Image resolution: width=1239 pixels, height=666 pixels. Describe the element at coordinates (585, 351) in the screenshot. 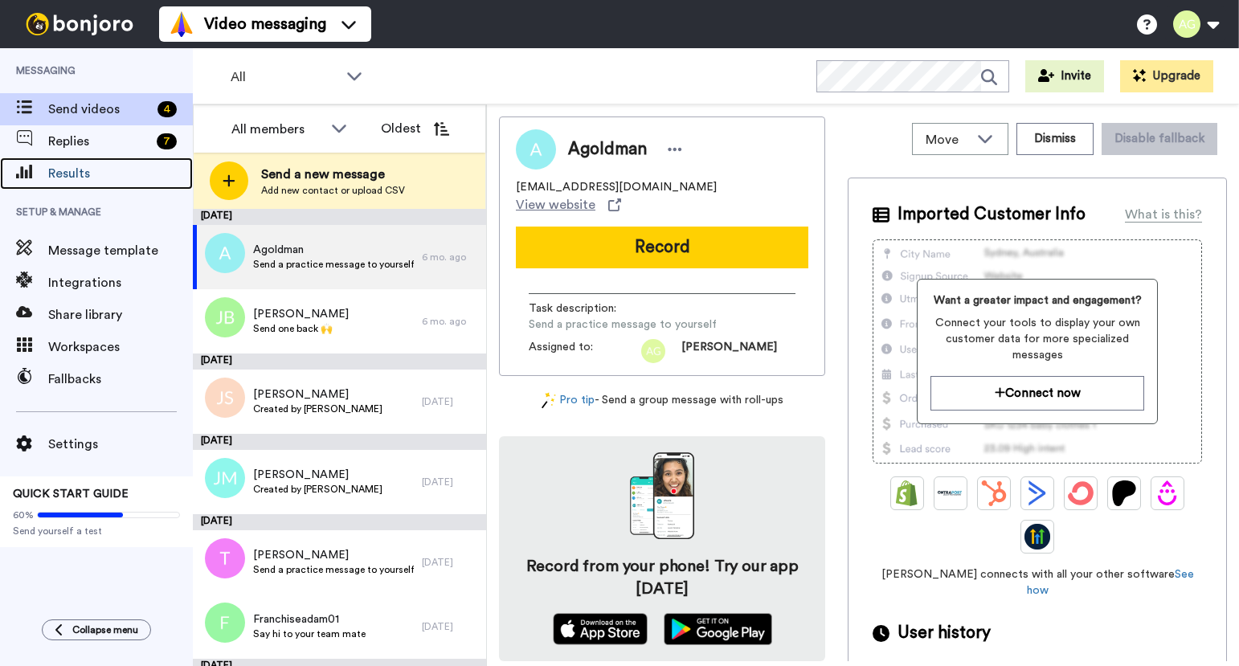

I see `span: Assigned to:` at that location.